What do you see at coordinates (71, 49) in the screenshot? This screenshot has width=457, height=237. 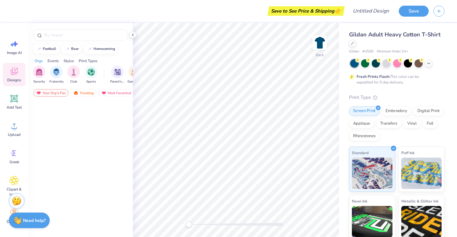 I see `button: bear` at bounding box center [71, 49].